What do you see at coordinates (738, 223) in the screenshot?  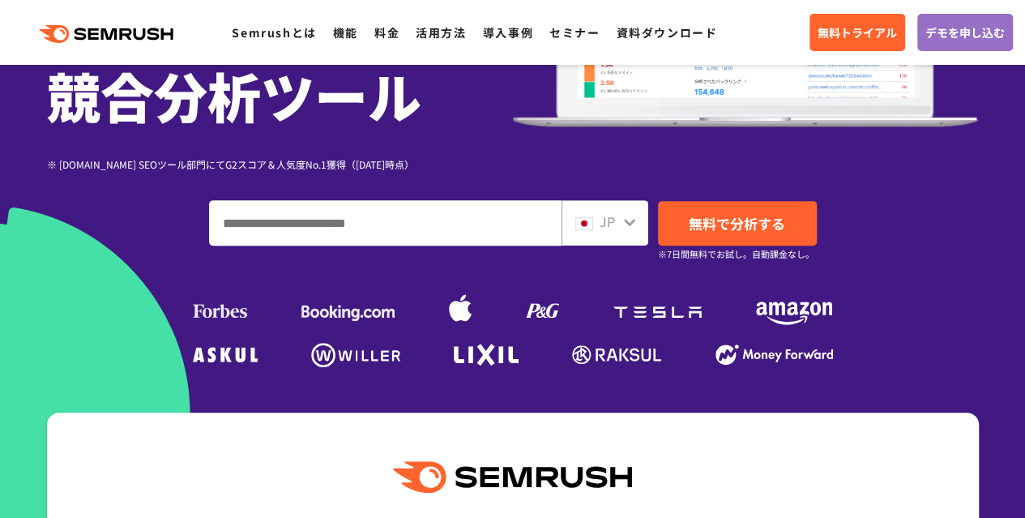 I see `a: 無料で分析する` at bounding box center [738, 223].